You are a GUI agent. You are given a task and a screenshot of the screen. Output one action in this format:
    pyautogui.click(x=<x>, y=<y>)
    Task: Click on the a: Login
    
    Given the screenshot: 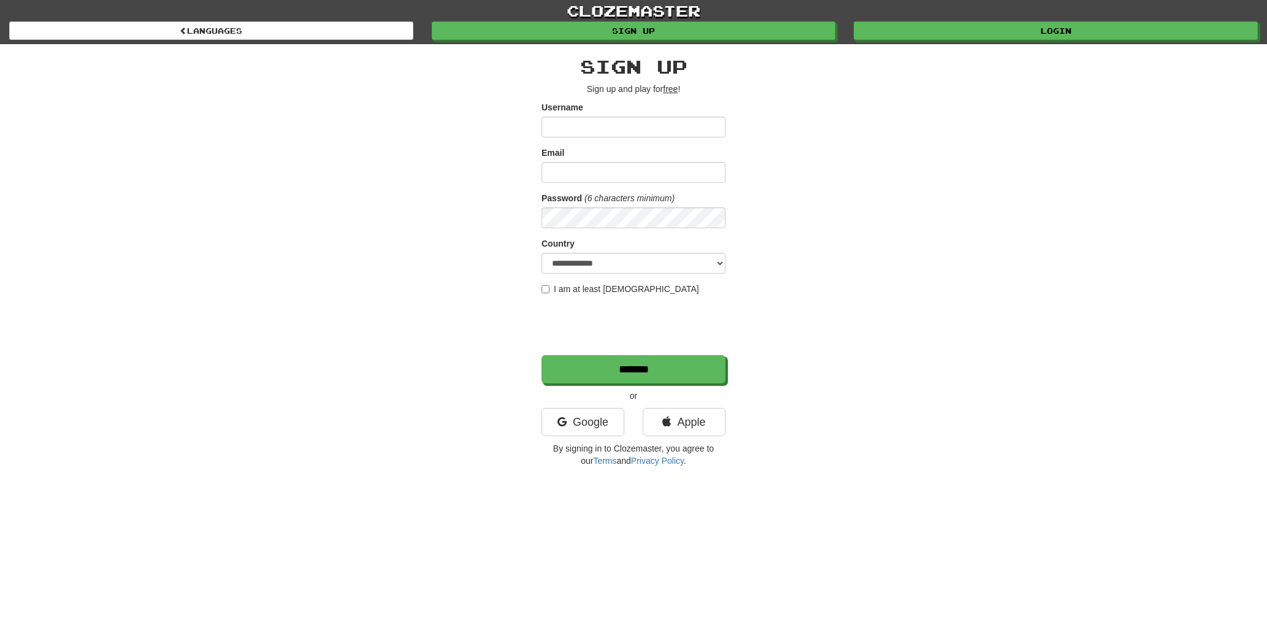 What is the action you would take?
    pyautogui.click(x=1056, y=31)
    